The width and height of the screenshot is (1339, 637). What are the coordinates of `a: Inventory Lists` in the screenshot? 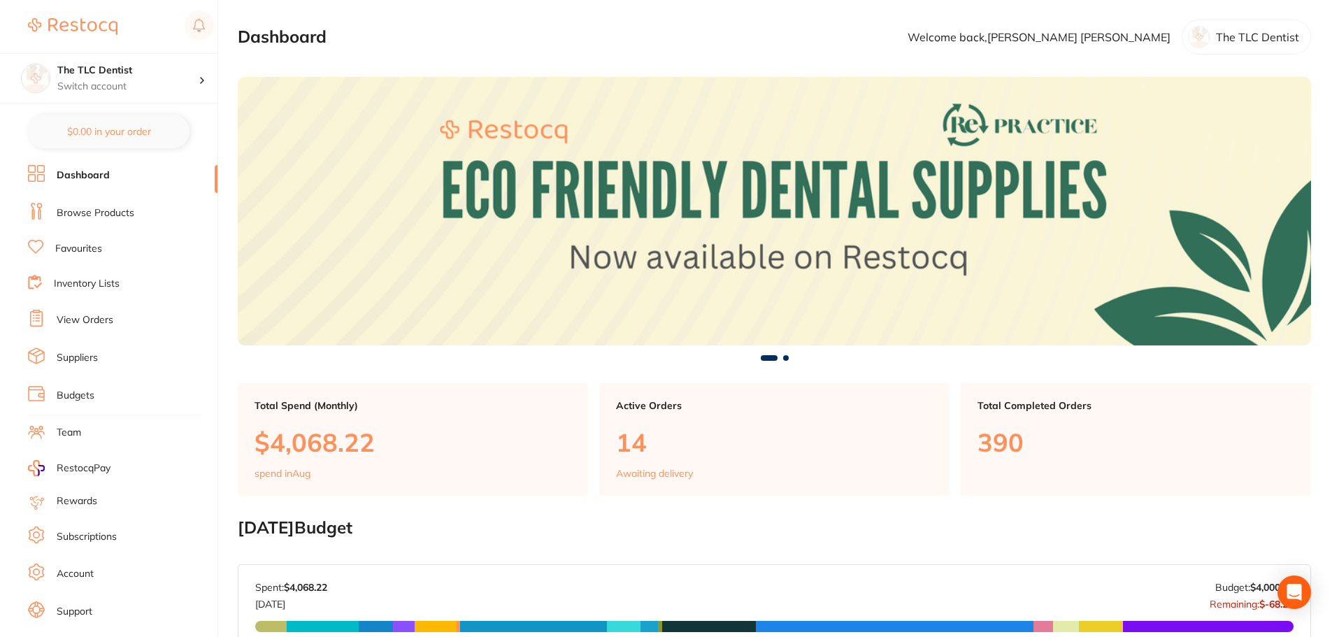 It's located at (87, 284).